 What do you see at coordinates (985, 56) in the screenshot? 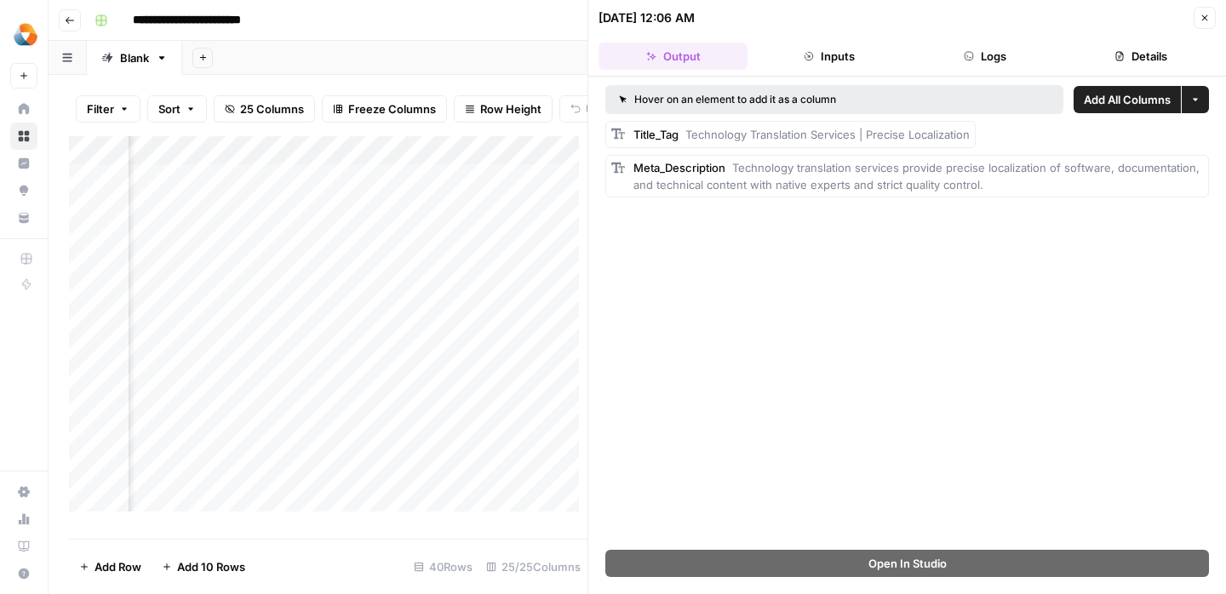
I see `button: Logs` at bounding box center [985, 56].